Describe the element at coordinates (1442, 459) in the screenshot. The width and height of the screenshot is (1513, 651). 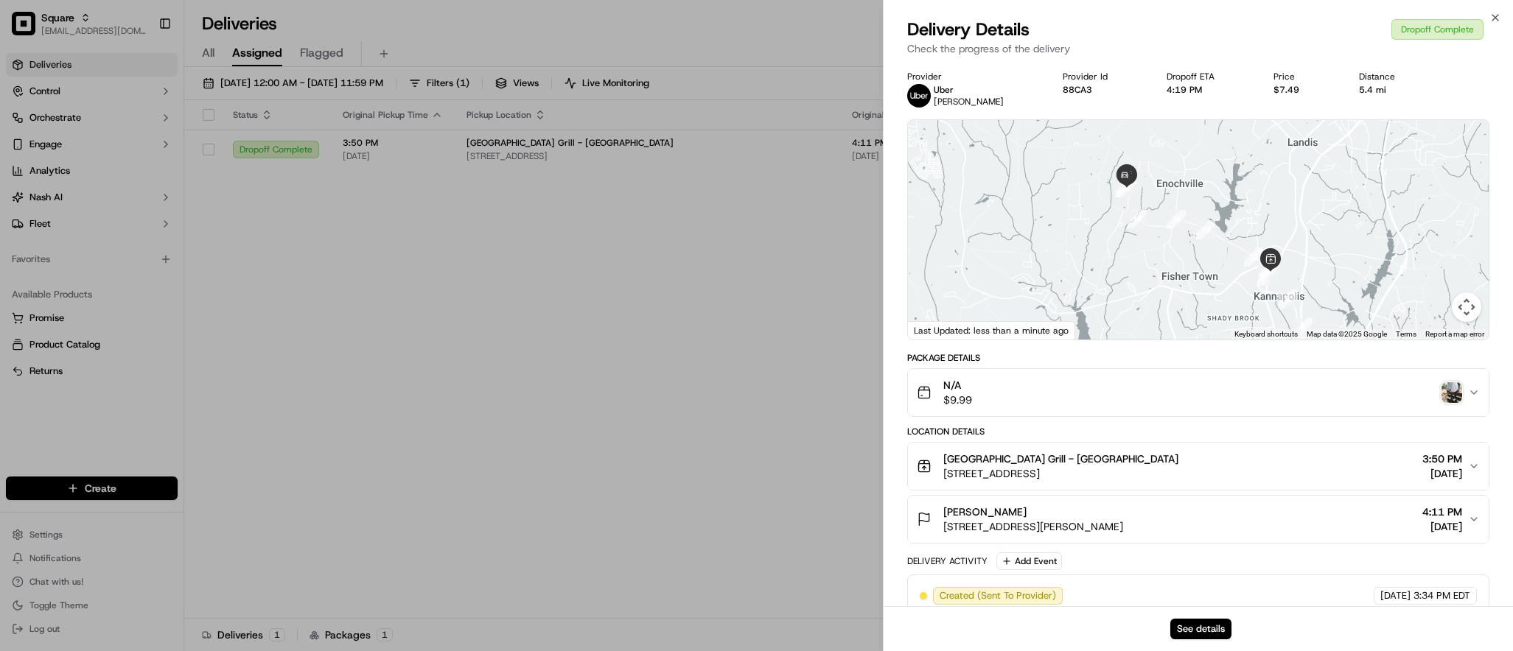
I see `span: 3:50 PM` at that location.